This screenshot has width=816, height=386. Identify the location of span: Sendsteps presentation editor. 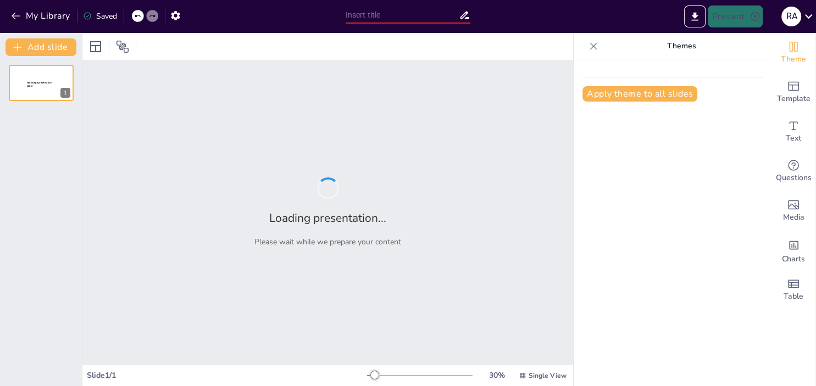
(39, 84).